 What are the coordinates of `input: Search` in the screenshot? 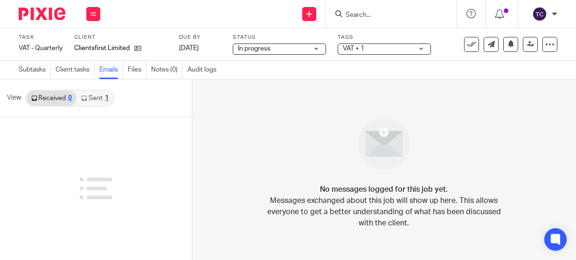 It's located at (387, 15).